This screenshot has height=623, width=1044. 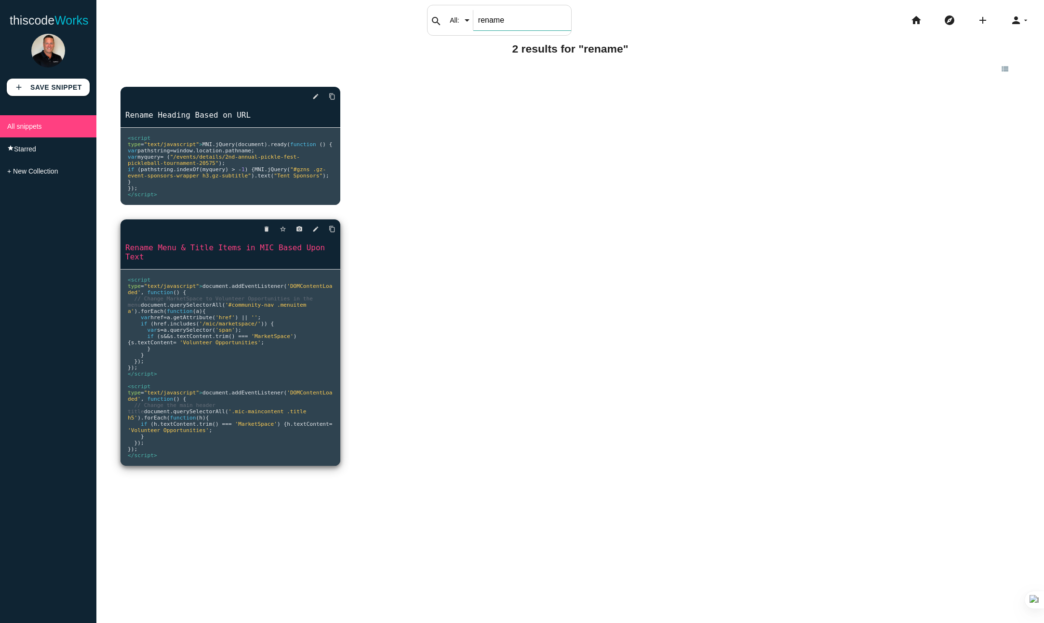 What do you see at coordinates (272, 336) in the screenshot?
I see `span: 'MarketSpace'` at bounding box center [272, 336].